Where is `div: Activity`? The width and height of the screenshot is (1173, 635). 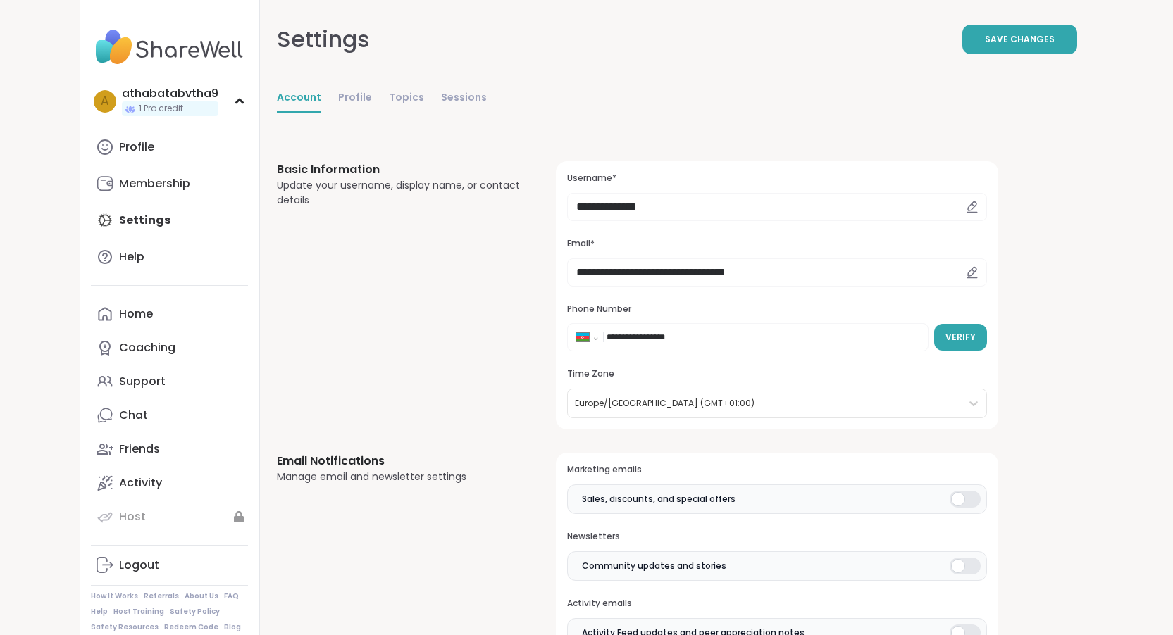 div: Activity is located at coordinates (140, 483).